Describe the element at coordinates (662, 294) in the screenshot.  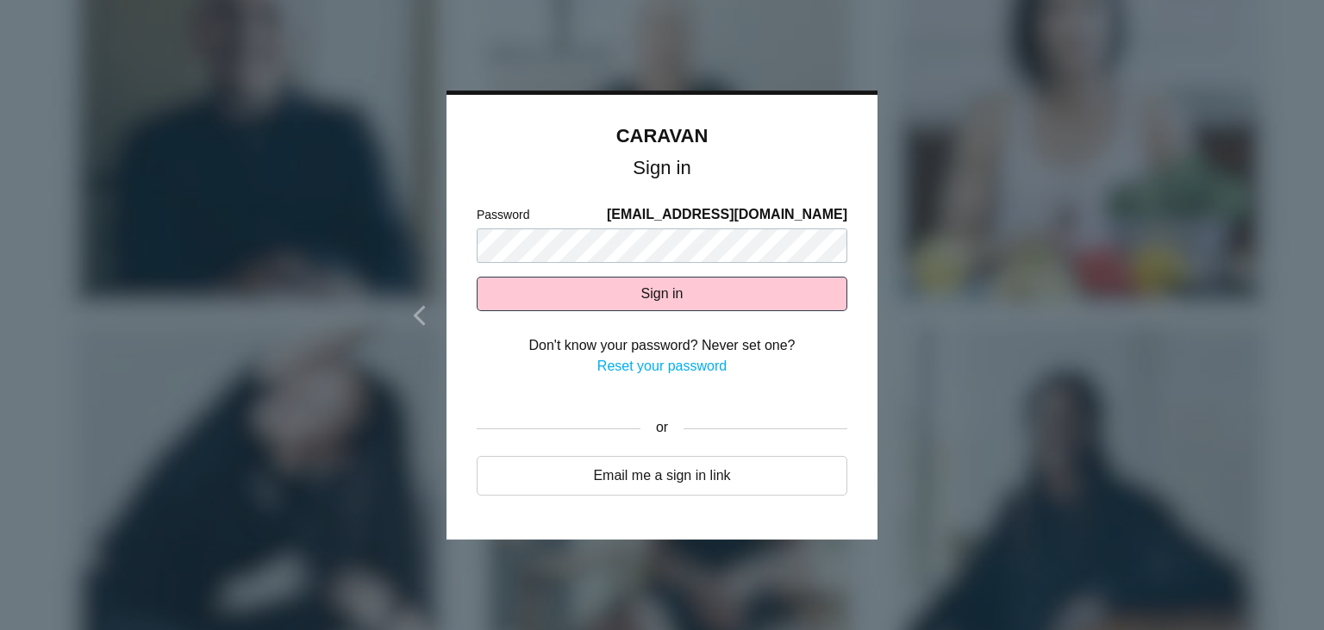
I see `button: Sign in` at that location.